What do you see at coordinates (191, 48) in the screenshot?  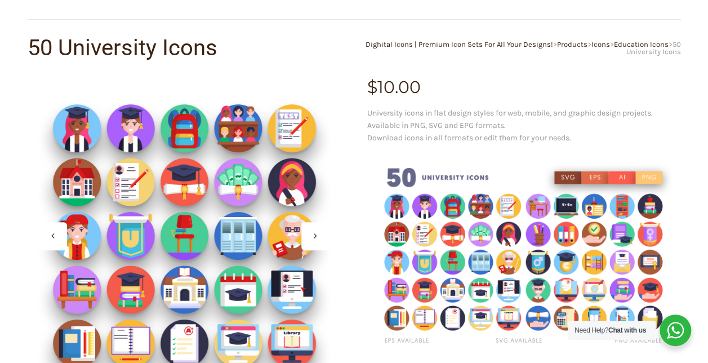 I see `h1: 50 University Icons` at bounding box center [191, 48].